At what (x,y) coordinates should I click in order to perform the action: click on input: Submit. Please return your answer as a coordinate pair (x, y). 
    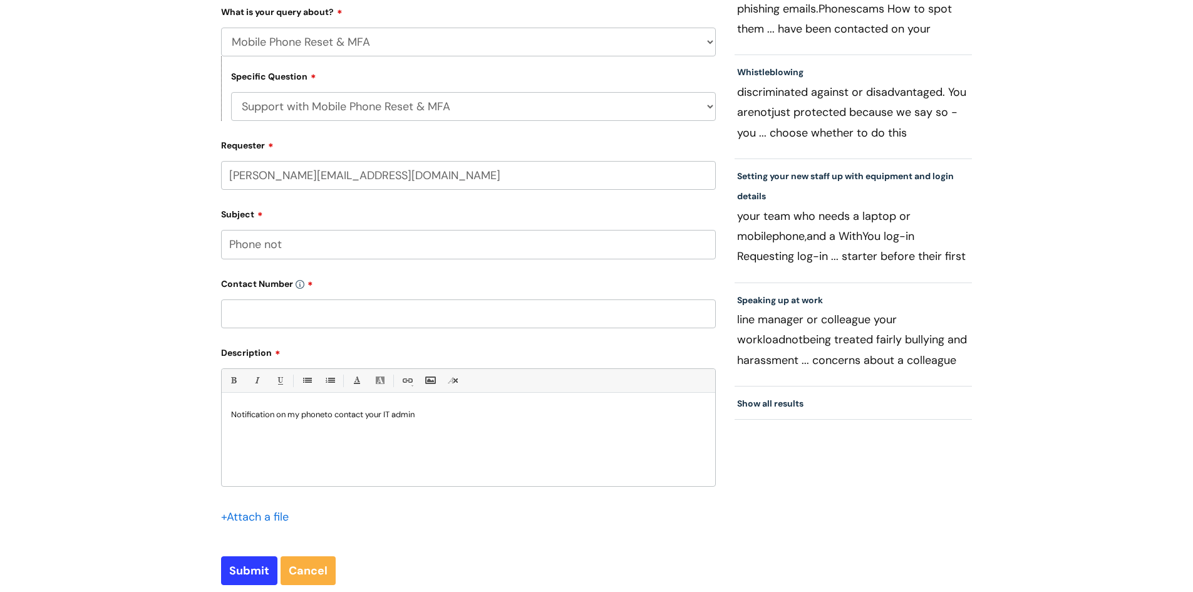
    Looking at the image, I should click on (249, 571).